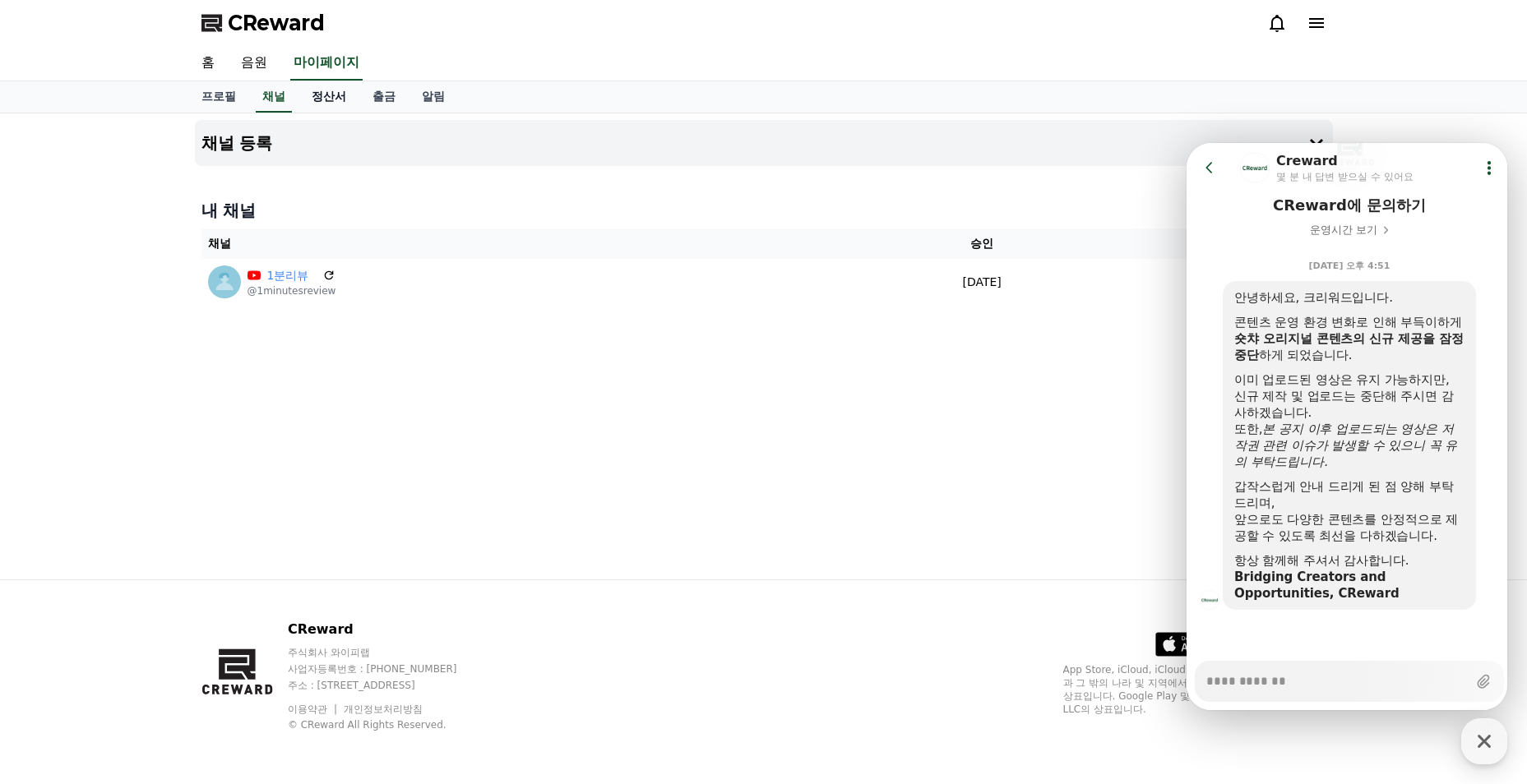 Image resolution: width=1527 pixels, height=784 pixels. Describe the element at coordinates (326, 63) in the screenshot. I see `a: 마이페이지` at that location.